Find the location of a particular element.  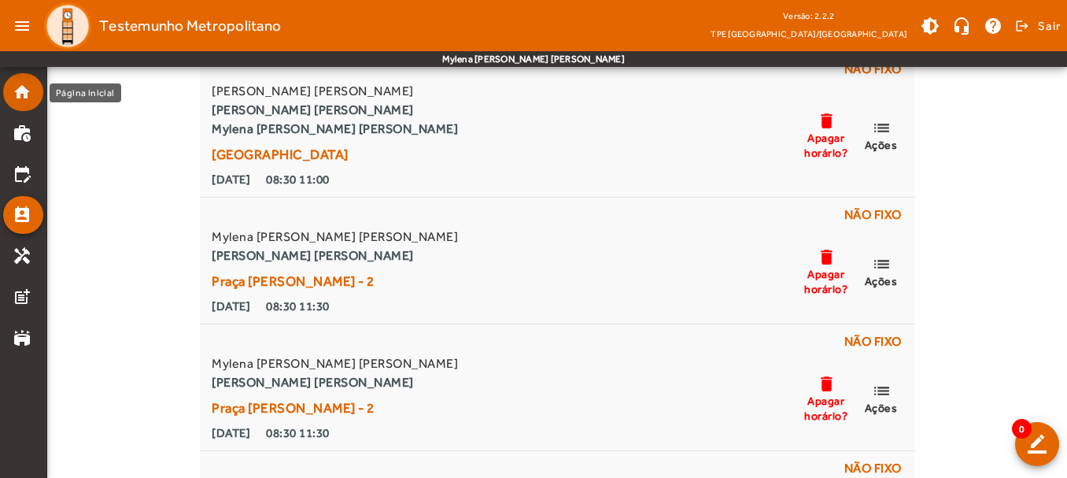

strong: 08:30 11:00 is located at coordinates (298, 179).